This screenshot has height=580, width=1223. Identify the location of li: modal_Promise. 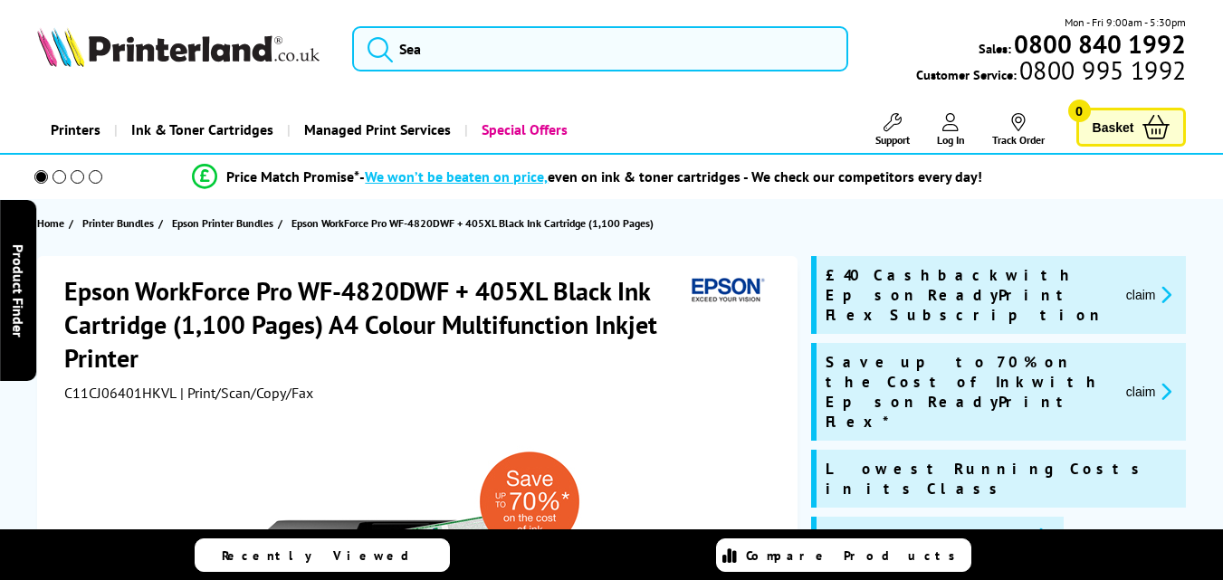
(587, 176).